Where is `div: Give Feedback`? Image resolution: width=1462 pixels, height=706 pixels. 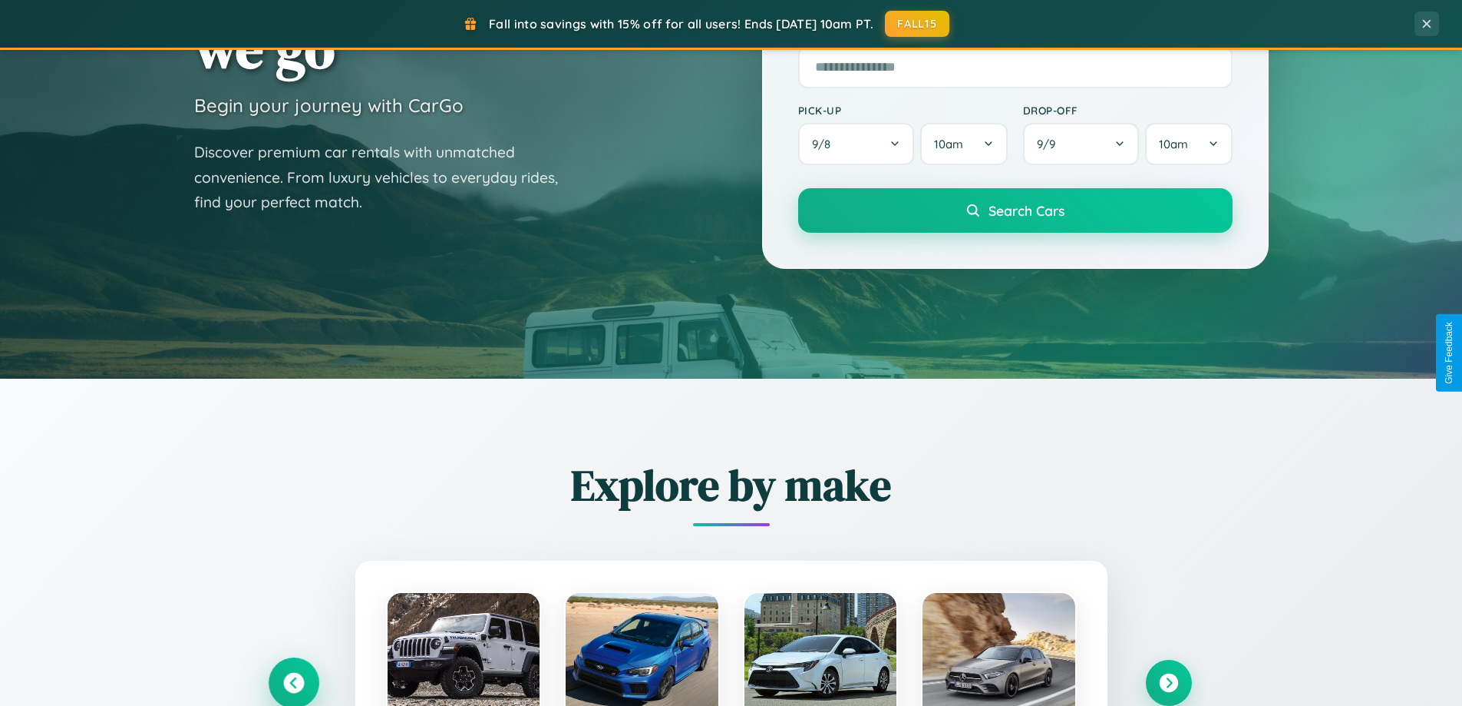 div: Give Feedback is located at coordinates (1449, 352).